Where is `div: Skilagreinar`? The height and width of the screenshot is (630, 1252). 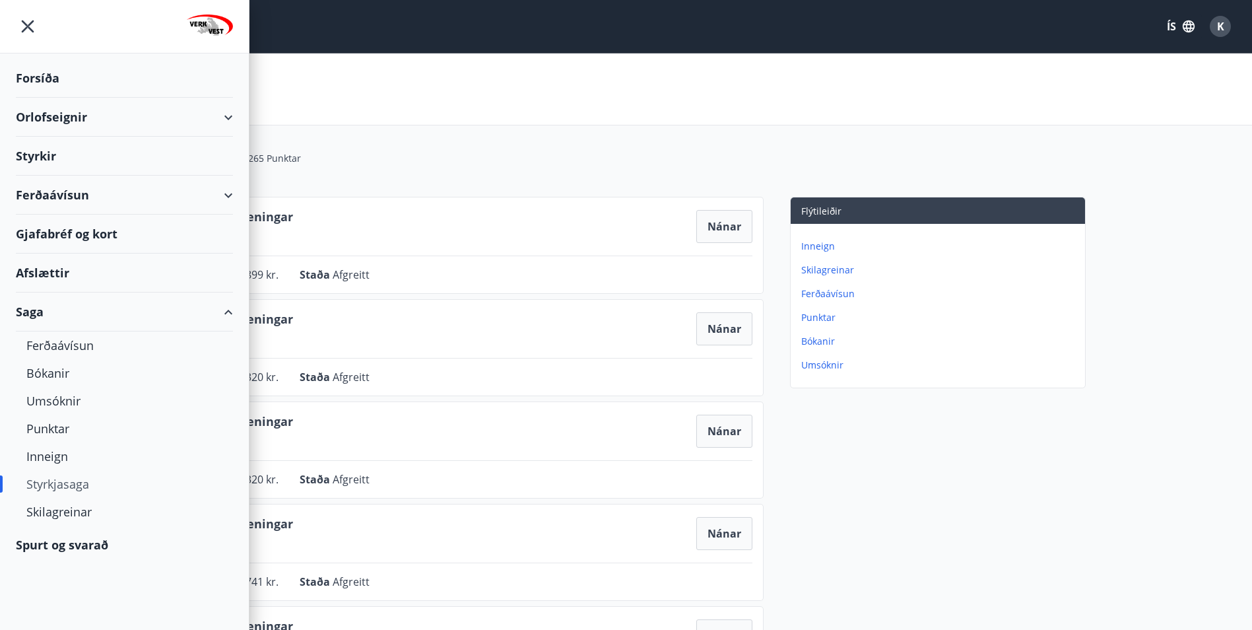
div: Skilagreinar is located at coordinates (124, 511).